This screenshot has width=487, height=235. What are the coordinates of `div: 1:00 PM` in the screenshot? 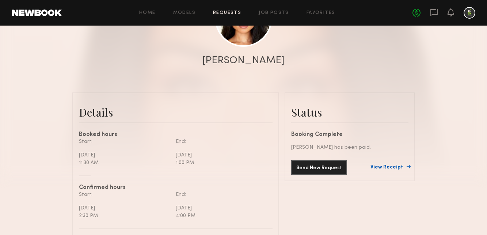 It's located at (221, 162).